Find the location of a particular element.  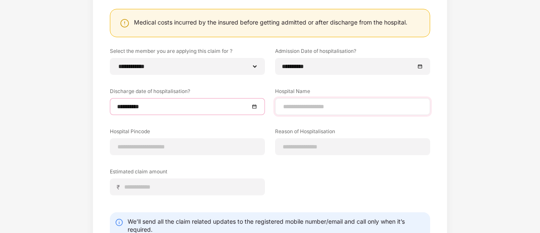

label: Reason of Hospitalisation is located at coordinates (353, 133).